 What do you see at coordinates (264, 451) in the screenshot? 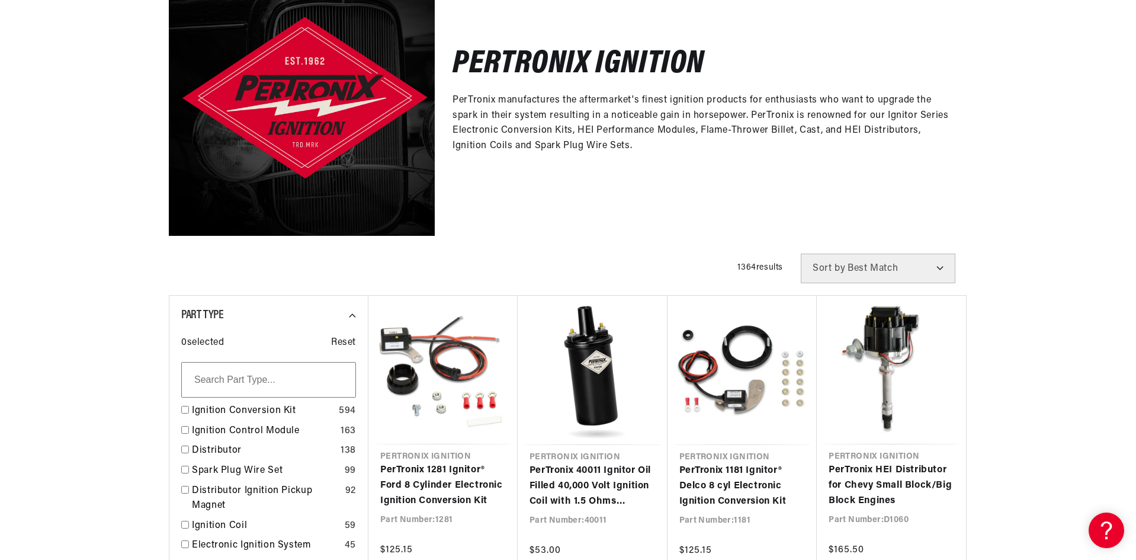
I see `a: Distributor` at bounding box center [264, 451].